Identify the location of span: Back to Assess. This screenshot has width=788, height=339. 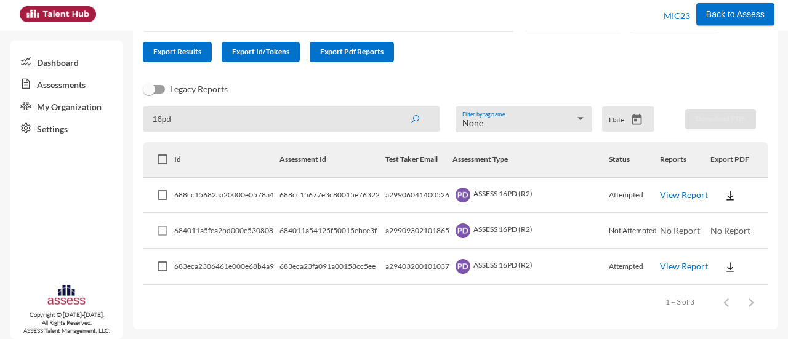
(735, 14).